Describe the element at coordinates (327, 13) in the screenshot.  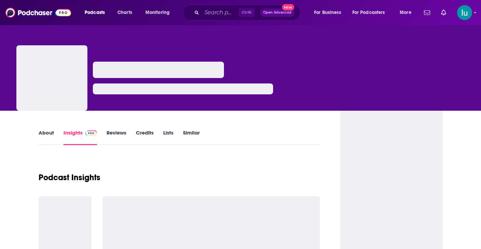
I see `span: For Business` at that location.